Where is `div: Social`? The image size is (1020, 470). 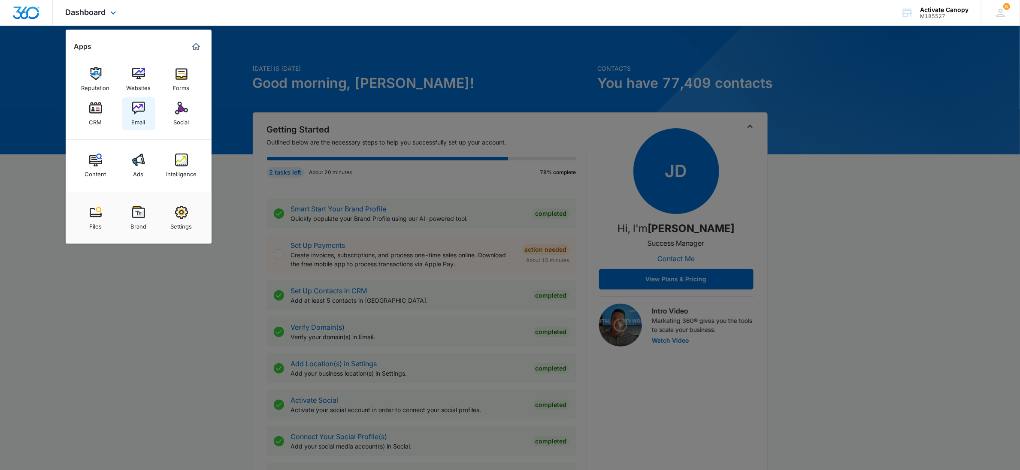 div: Social is located at coordinates (182, 120).